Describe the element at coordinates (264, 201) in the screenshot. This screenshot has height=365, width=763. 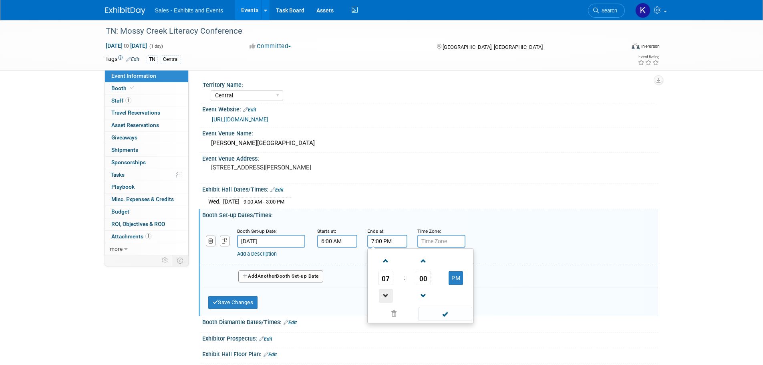
I see `span: 9:00 AM - 3:00 PM` at that location.